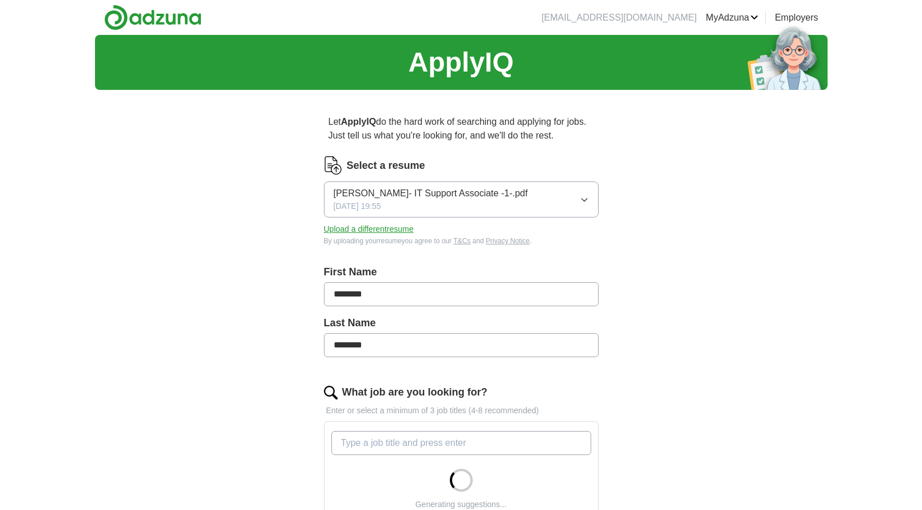 The width and height of the screenshot is (922, 510). What do you see at coordinates (461, 129) in the screenshot?
I see `p: Let do the hard work of searching and applying for jobs. Just tell us what you're looking for, an...` at bounding box center [461, 129].